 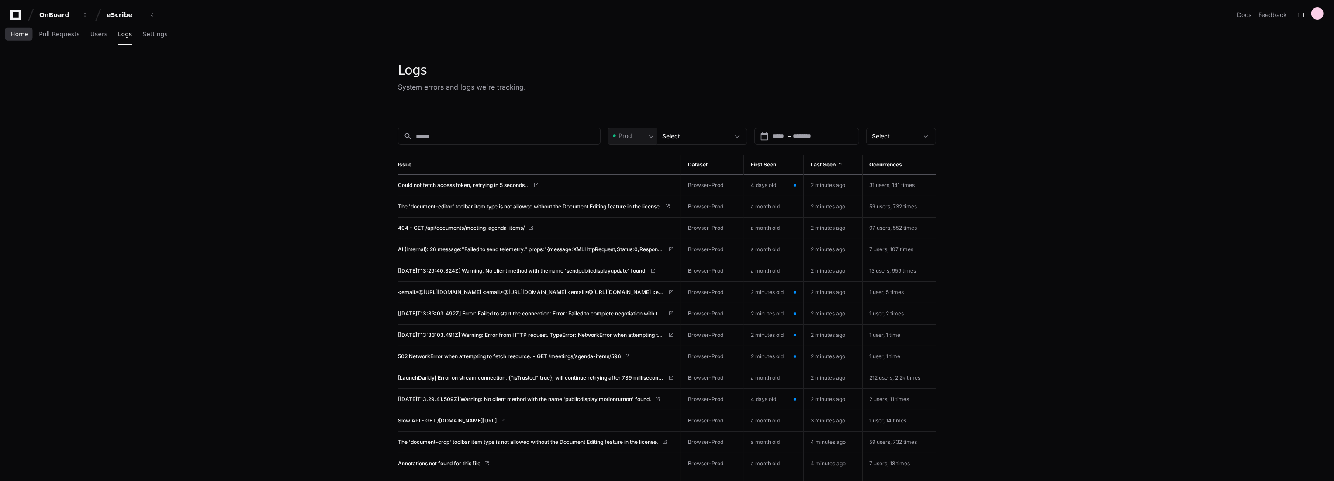 I want to click on span: 1 user, 1 time, so click(x=885, y=356).